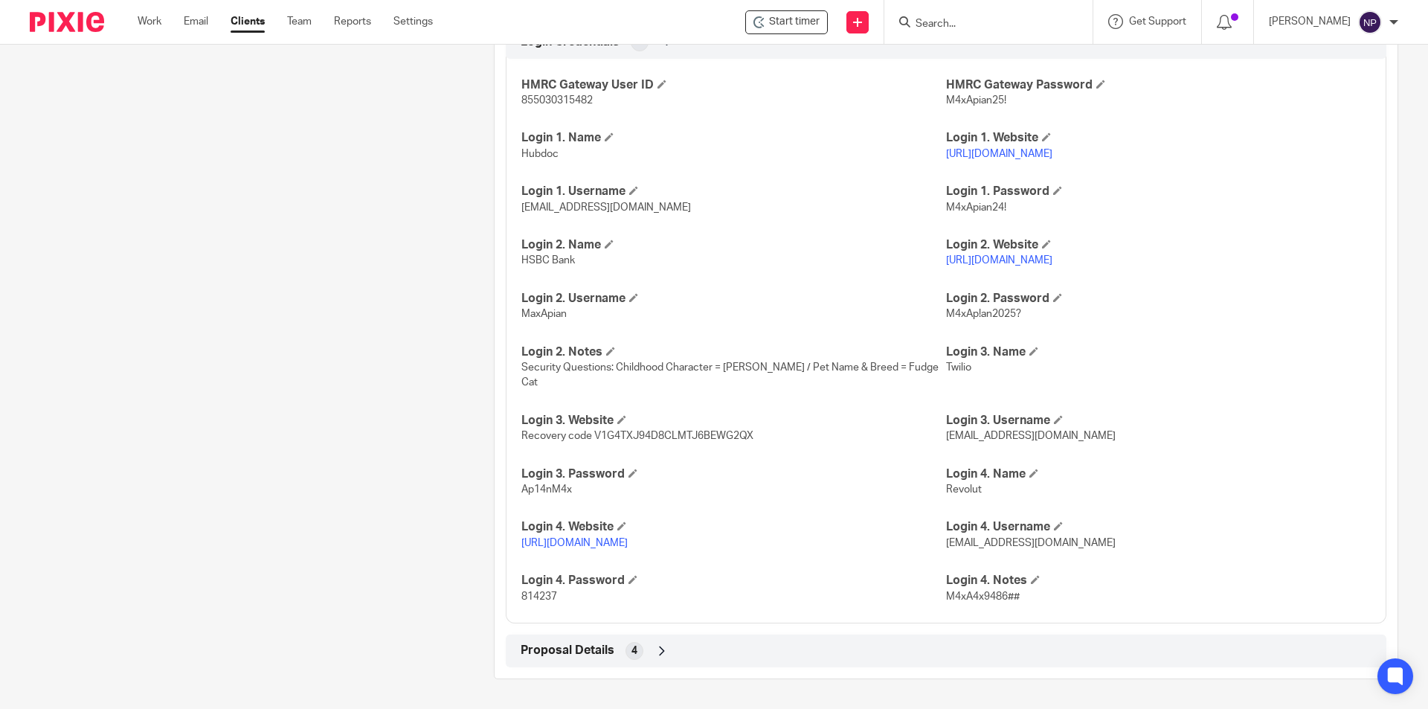  What do you see at coordinates (548, 260) in the screenshot?
I see `span: HSBC Bank` at bounding box center [548, 260].